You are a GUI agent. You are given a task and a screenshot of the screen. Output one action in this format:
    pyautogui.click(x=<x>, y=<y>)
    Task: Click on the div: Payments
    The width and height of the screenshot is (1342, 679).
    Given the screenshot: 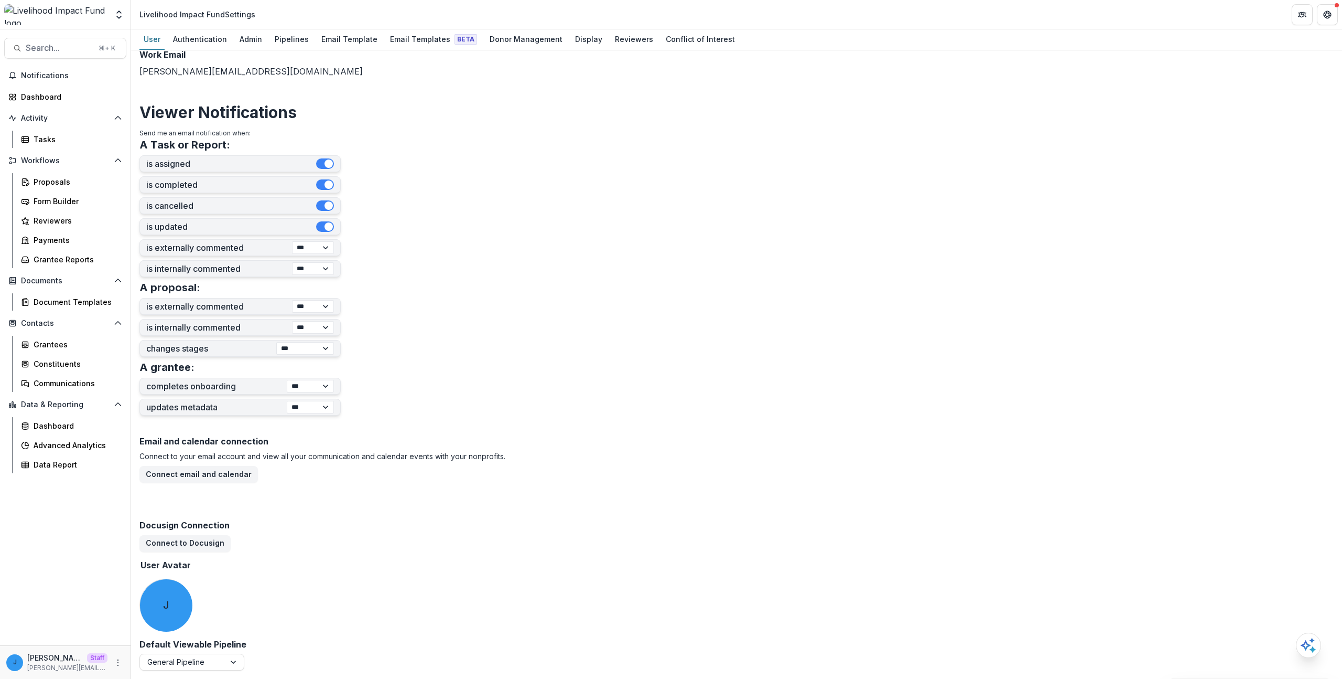 What is the action you would take?
    pyautogui.click(x=76, y=240)
    